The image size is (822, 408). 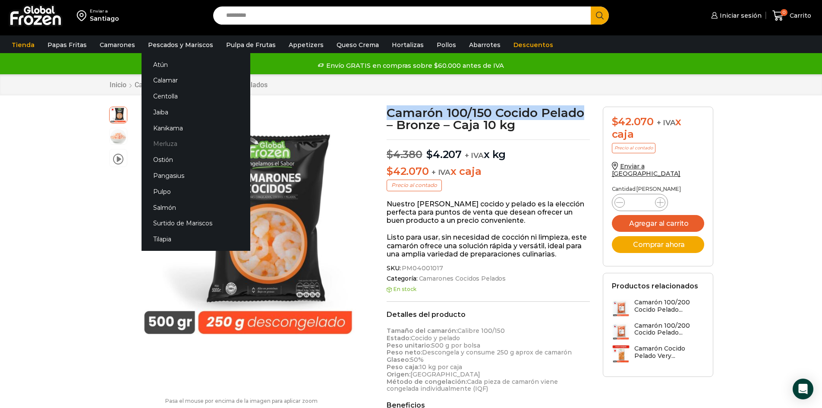 I want to click on div: Enviar a, so click(x=104, y=11).